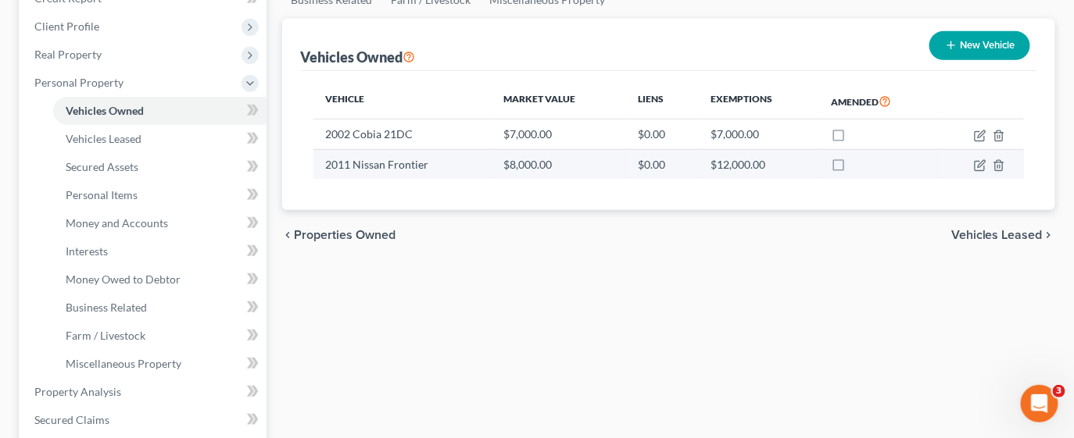 The image size is (1074, 438). What do you see at coordinates (159, 223) in the screenshot?
I see `a: Money and Accounts` at bounding box center [159, 223].